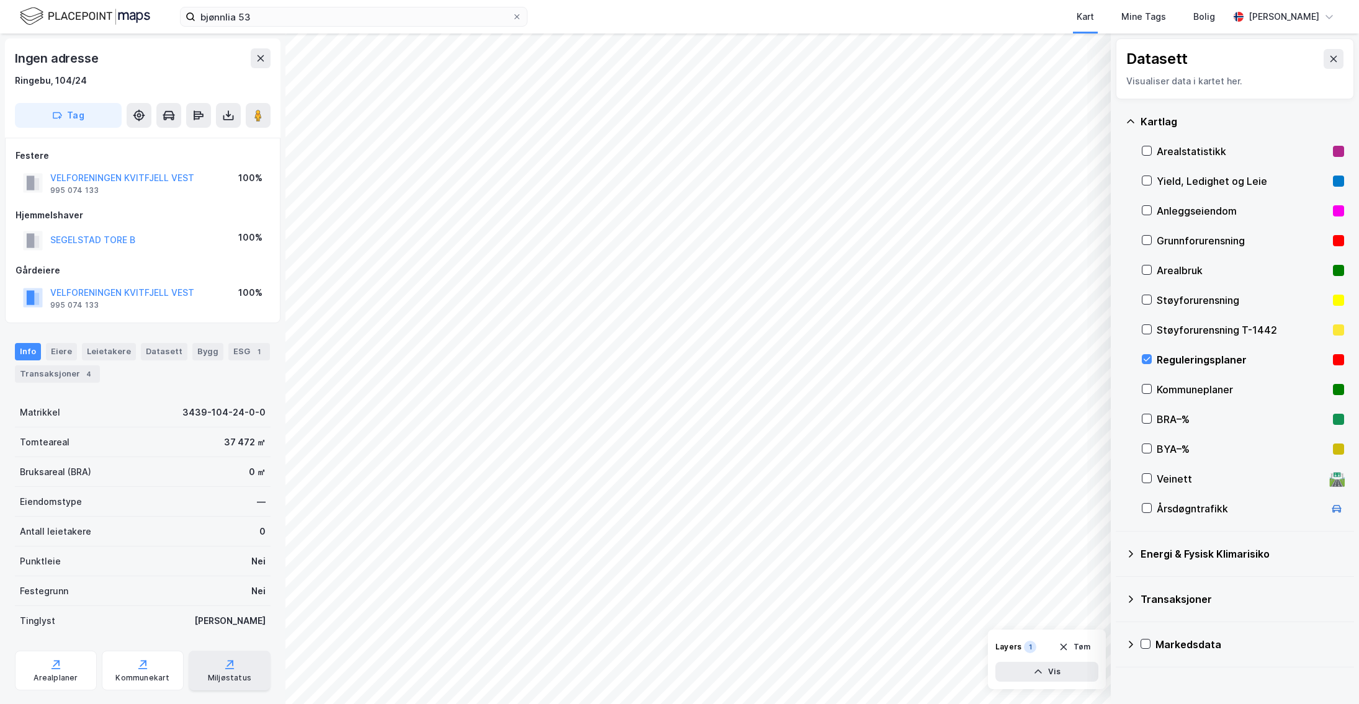  What do you see at coordinates (85, 16) in the screenshot?
I see `img: logo.f888ab2527a4732fd821a326f86c7f29.svg` at bounding box center [85, 16].